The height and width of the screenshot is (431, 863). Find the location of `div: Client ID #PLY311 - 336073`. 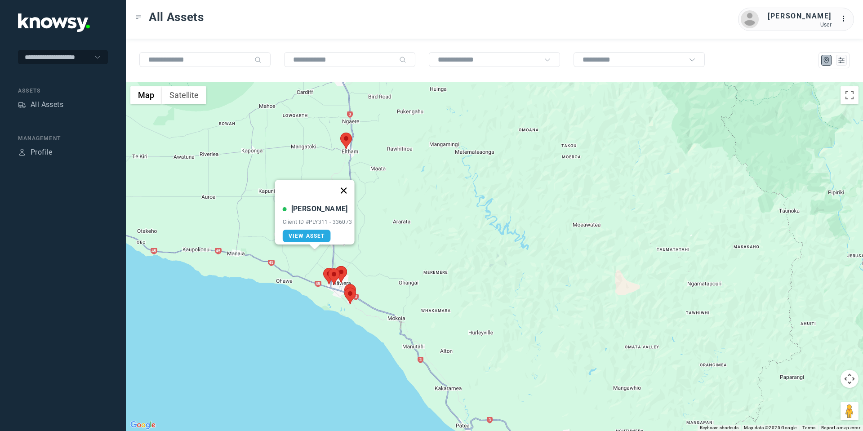

div: Client ID #PLY311 - 336073 is located at coordinates (317, 222).